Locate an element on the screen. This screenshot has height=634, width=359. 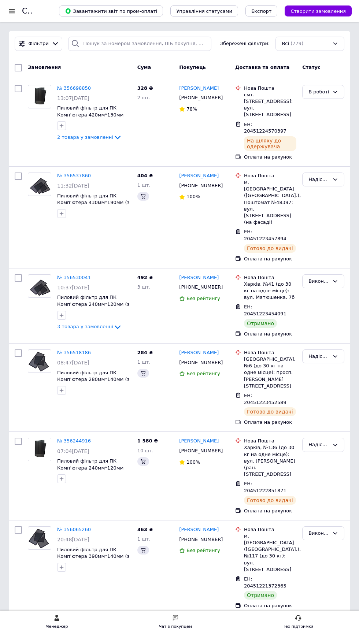
span: Пиловий фільтр для ПК Комп'ютера 430мм*190мм (з магнітною стрічкою) is located at coordinates (93, 203).